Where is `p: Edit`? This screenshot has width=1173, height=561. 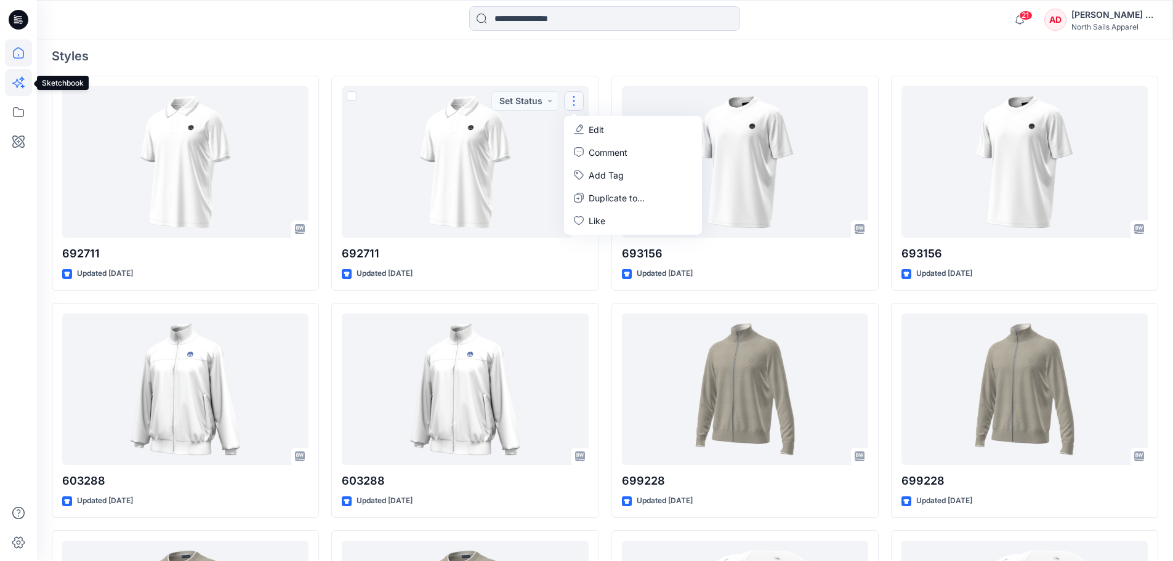
p: Edit is located at coordinates (596, 129).